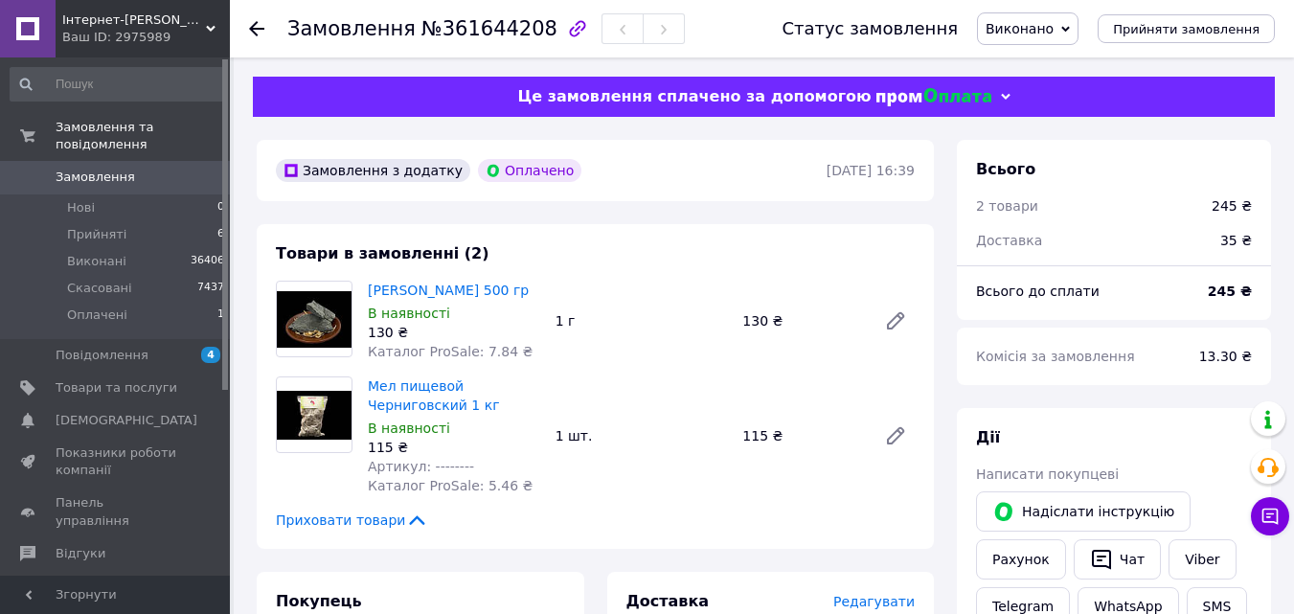 Image resolution: width=1294 pixels, height=614 pixels. What do you see at coordinates (420, 466) in the screenshot?
I see `span: Артикул: --------` at bounding box center [420, 466].